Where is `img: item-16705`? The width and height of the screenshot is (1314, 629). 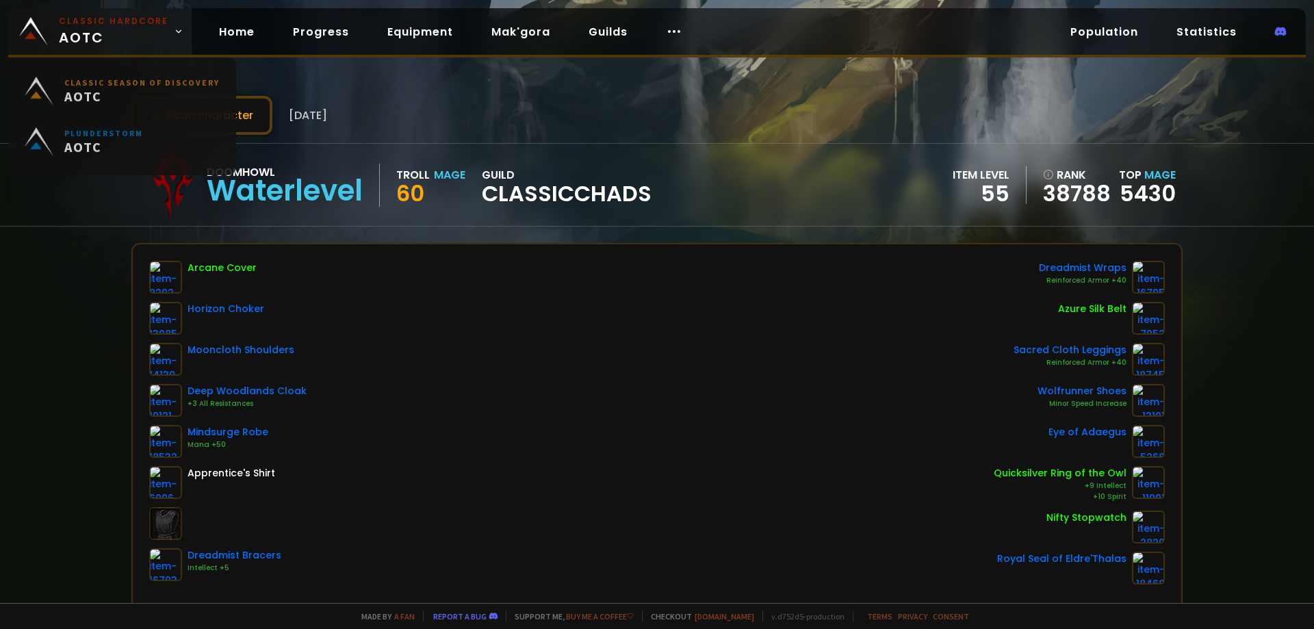 img: item-16705 is located at coordinates (1149, 277).